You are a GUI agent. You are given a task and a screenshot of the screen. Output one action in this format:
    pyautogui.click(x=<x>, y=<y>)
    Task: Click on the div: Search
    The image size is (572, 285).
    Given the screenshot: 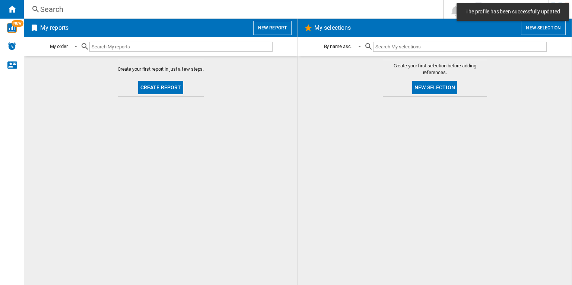 What is the action you would take?
    pyautogui.click(x=232, y=9)
    